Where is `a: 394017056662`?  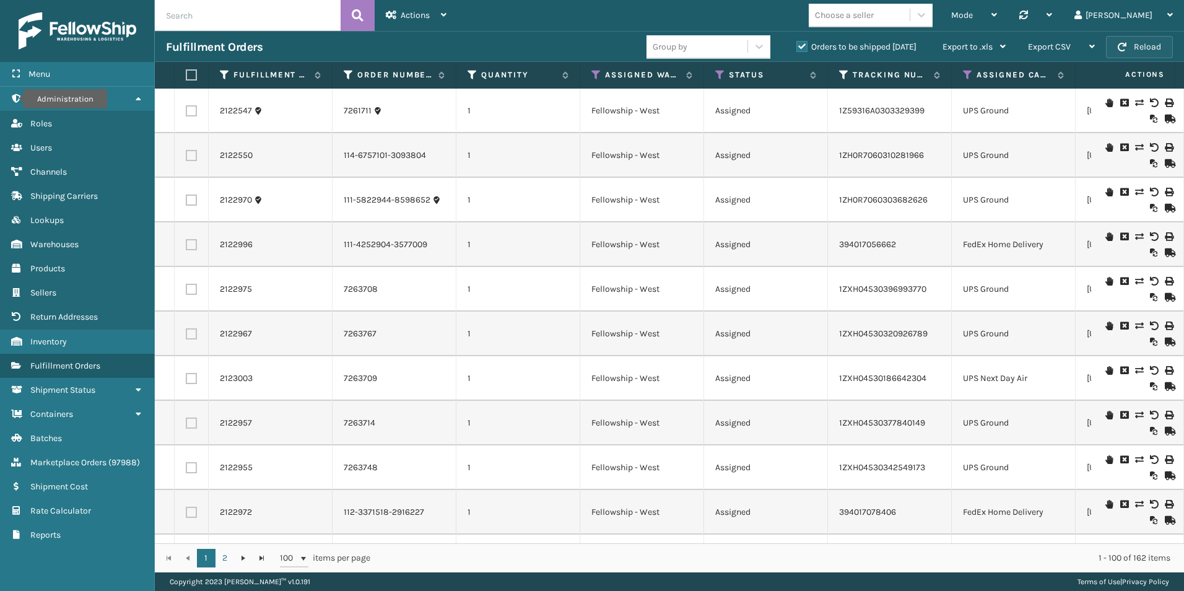 a: 394017056662 is located at coordinates (868, 244).